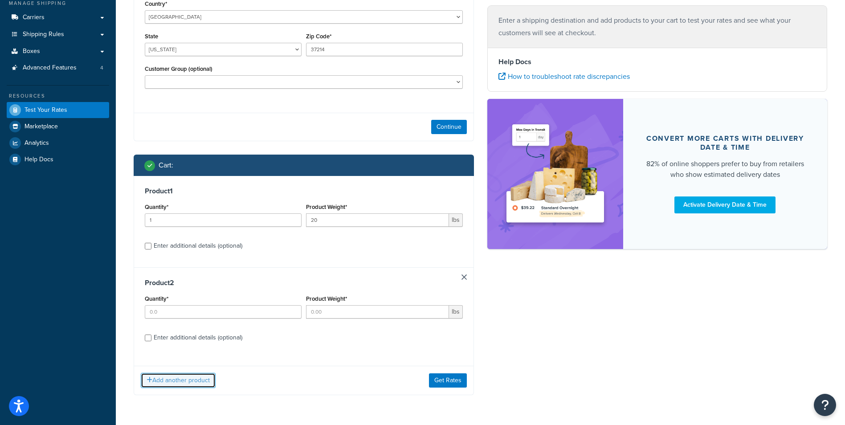 This screenshot has height=425, width=845. What do you see at coordinates (58, 17) in the screenshot?
I see `a: Carriers` at bounding box center [58, 17].